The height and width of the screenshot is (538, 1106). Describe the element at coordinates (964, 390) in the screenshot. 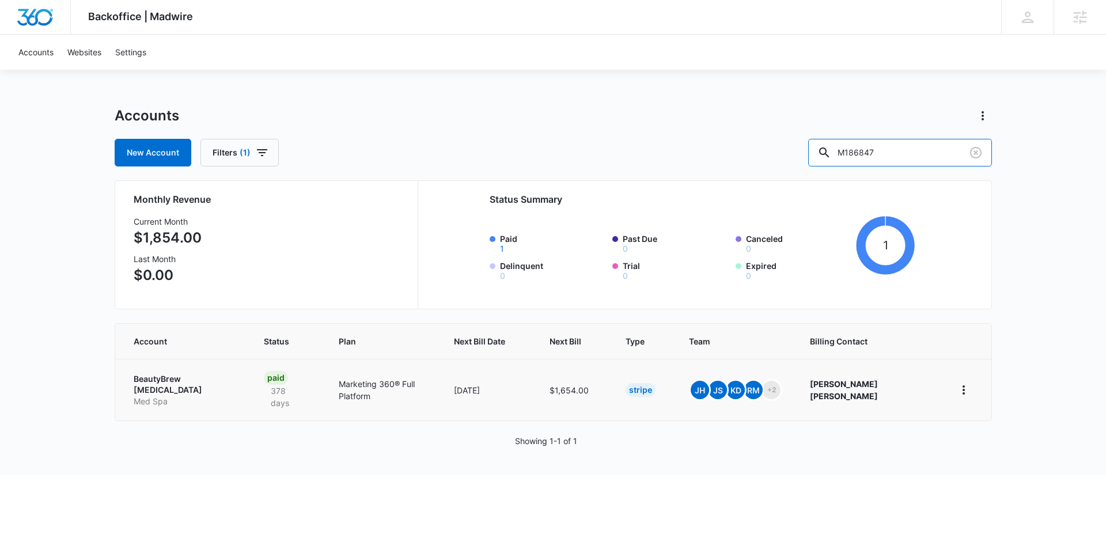

I see `button: home` at that location.